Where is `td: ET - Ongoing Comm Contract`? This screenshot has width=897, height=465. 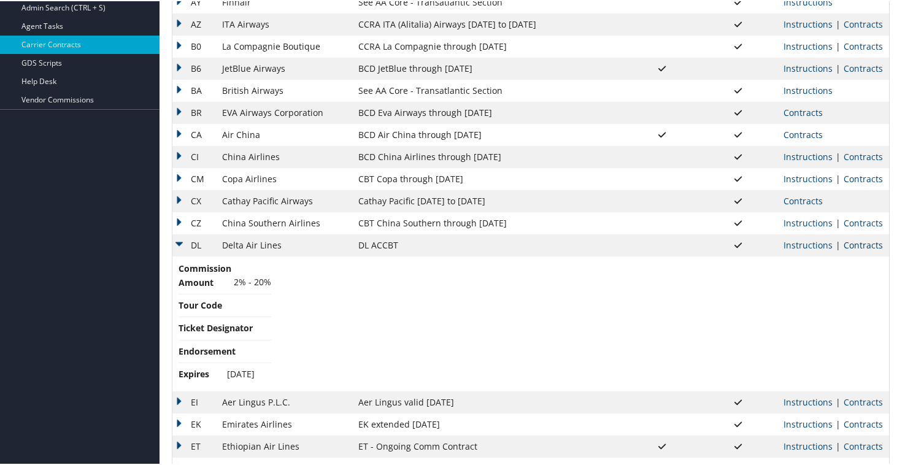
td: ET - Ongoing Comm Contract is located at coordinates (488, 445).